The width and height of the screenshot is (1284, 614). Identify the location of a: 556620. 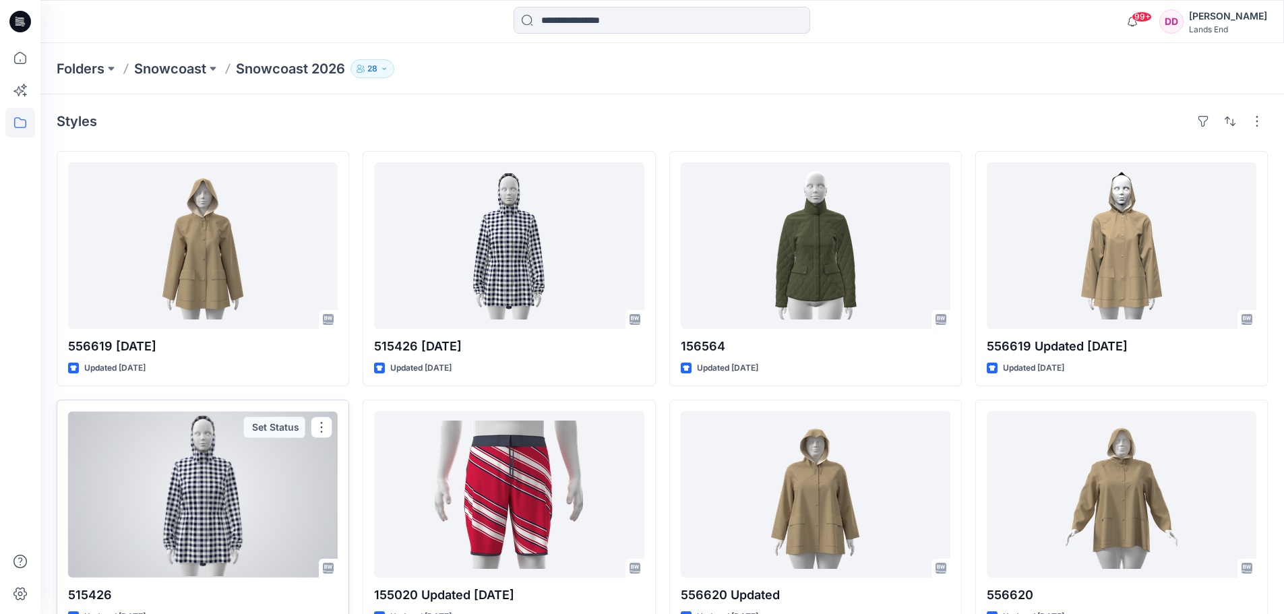
(1122, 494).